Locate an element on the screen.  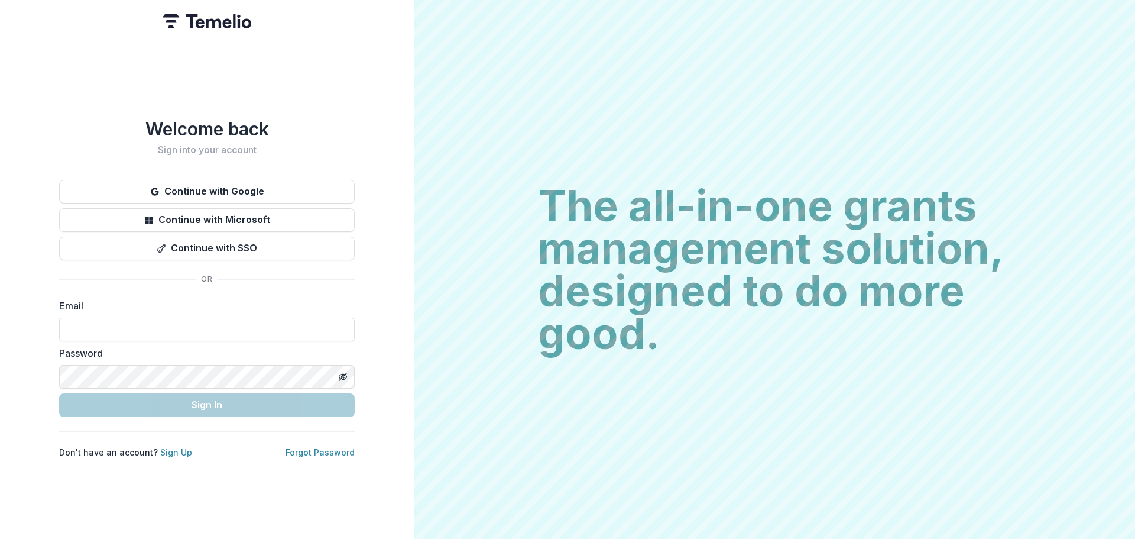
button: Toggle password visibility is located at coordinates (343, 377).